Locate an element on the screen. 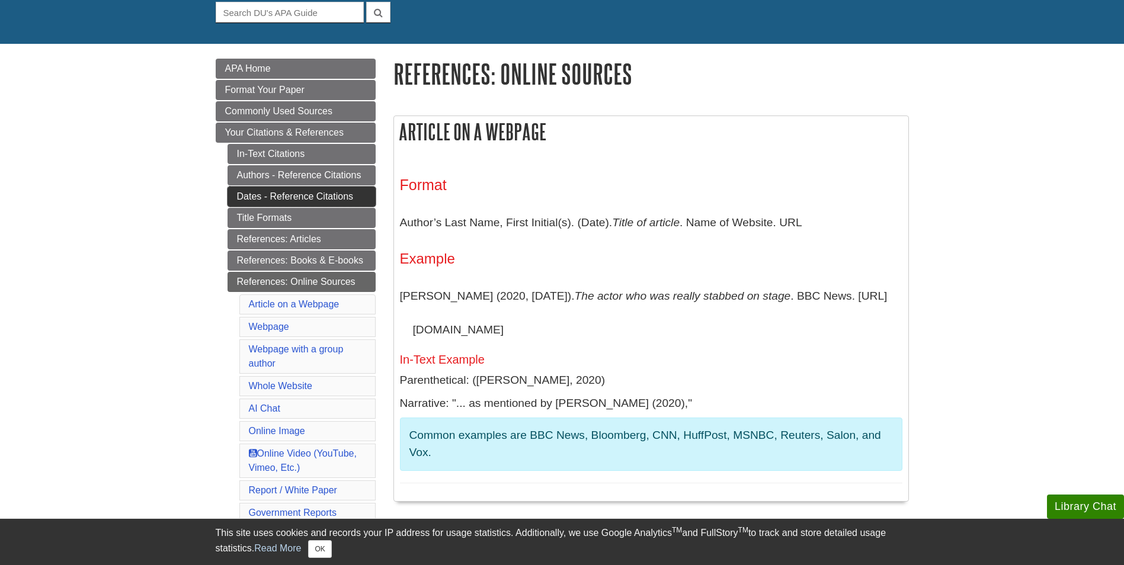 This screenshot has width=1124, height=565. a: Webpage is located at coordinates (269, 326).